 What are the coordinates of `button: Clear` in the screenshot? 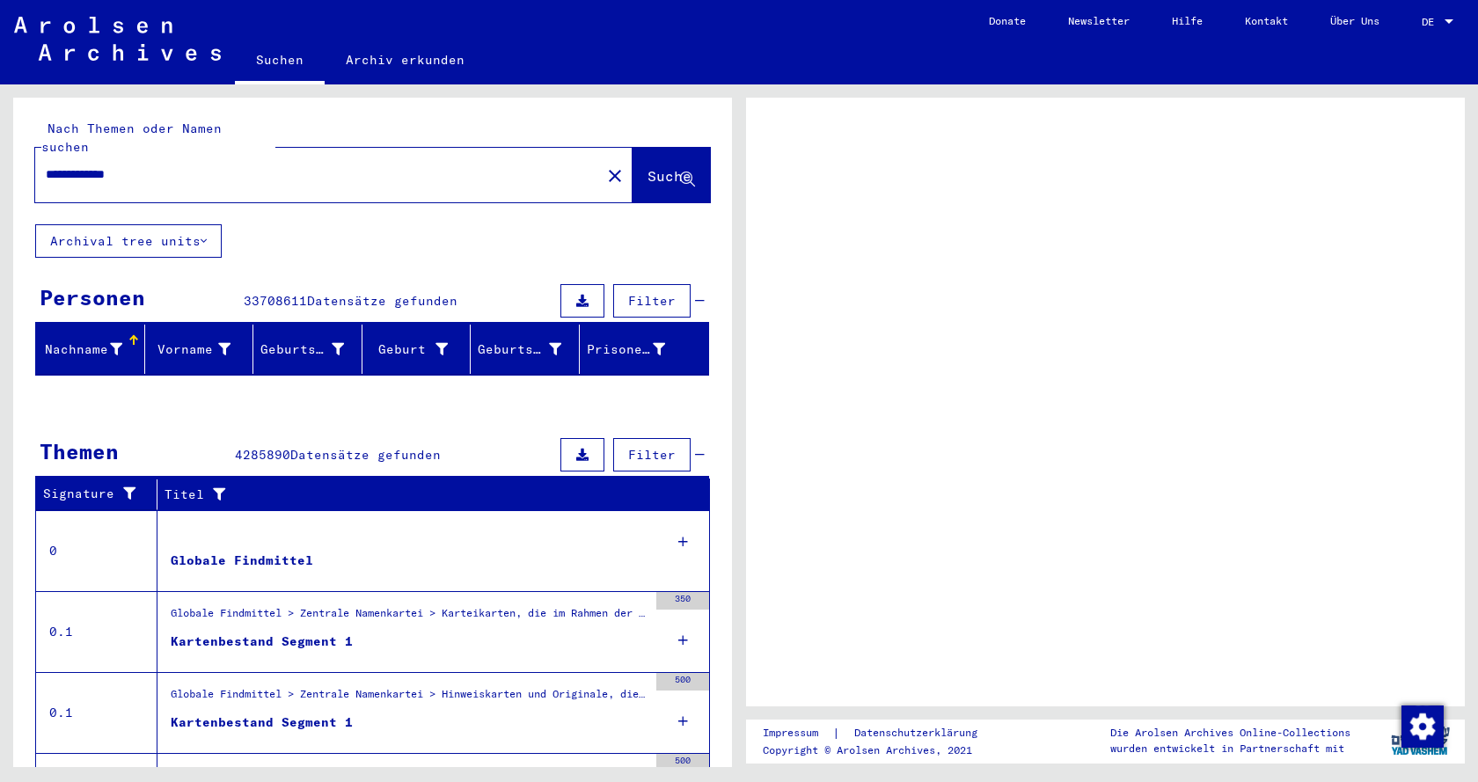 It's located at (615, 175).